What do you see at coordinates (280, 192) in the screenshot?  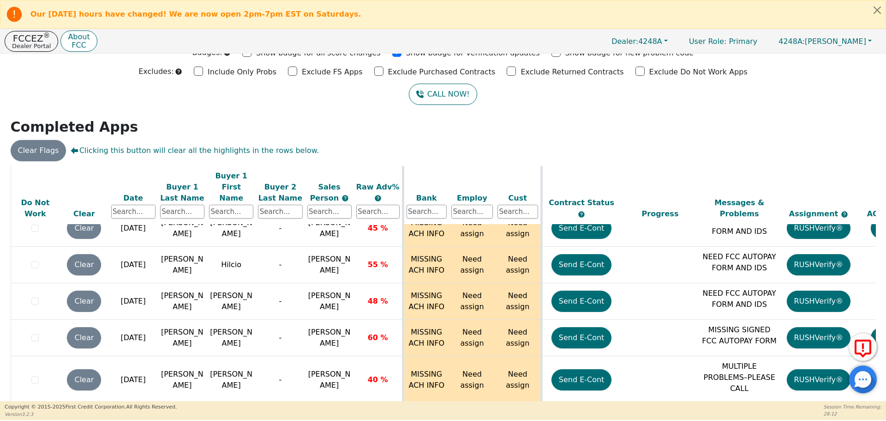 I see `div: Buyer 2 Last Name` at bounding box center [280, 192].